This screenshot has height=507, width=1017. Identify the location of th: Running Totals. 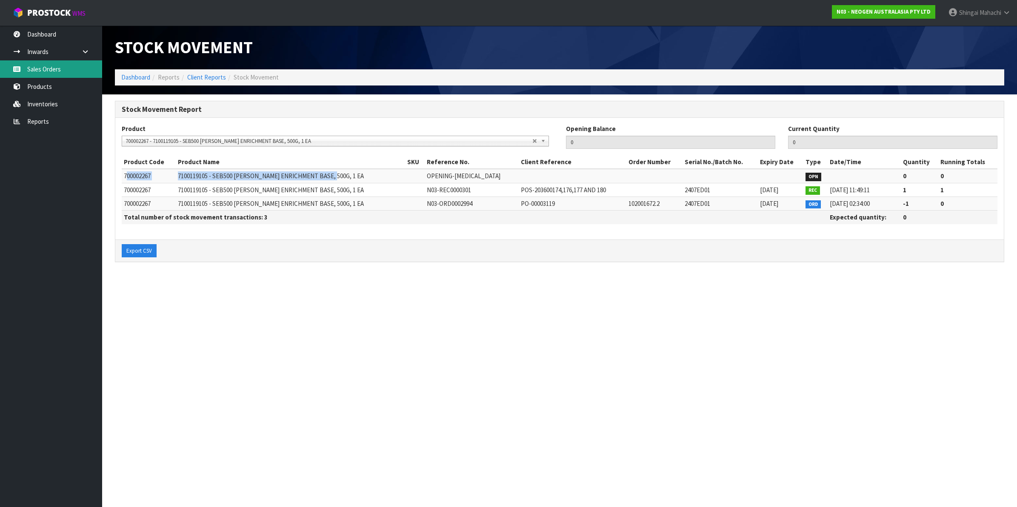
(967, 162).